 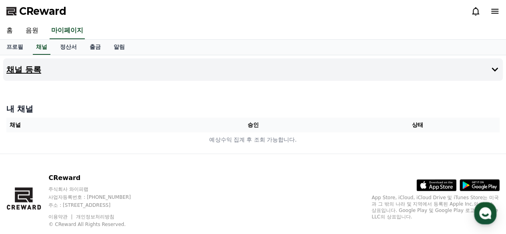 What do you see at coordinates (67, 31) in the screenshot?
I see `a: 마이페이지` at bounding box center [67, 31].